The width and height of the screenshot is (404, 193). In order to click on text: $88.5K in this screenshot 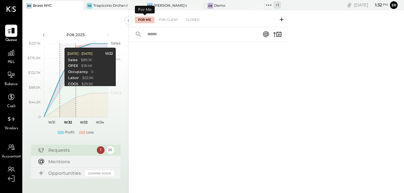, I will do `click(35, 87)`.